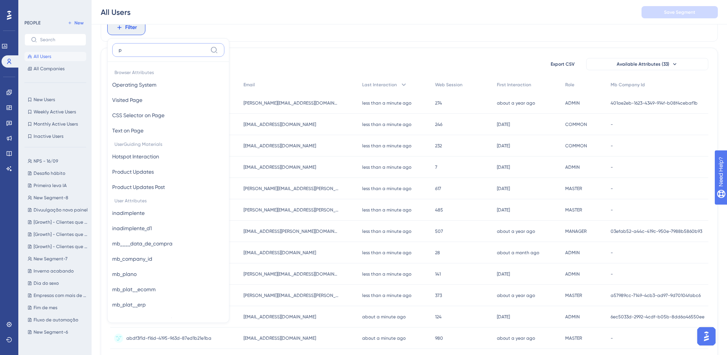 The width and height of the screenshot is (727, 355). I want to click on span: Product Updates, so click(133, 172).